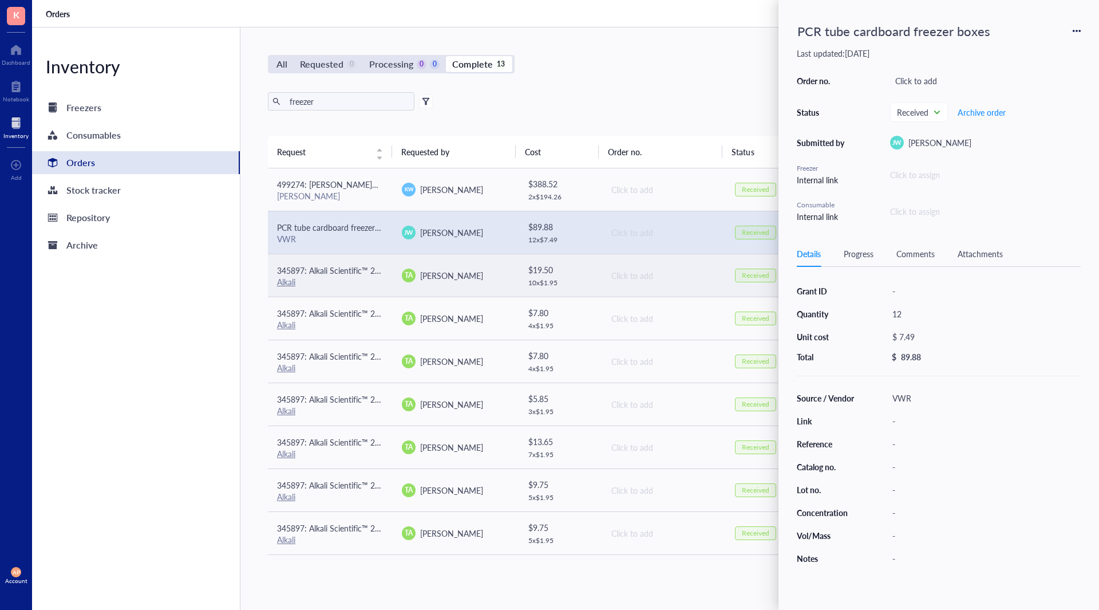 The image size is (1099, 610). Describe the element at coordinates (911, 357) in the screenshot. I see `div: 89.88` at that location.